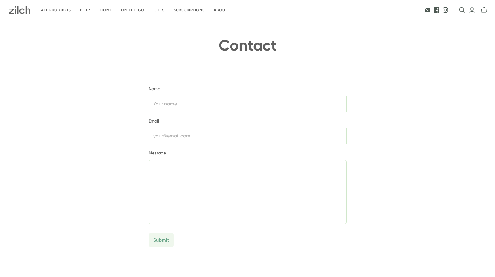 The image size is (495, 277). I want to click on input: Your name, so click(248, 104).